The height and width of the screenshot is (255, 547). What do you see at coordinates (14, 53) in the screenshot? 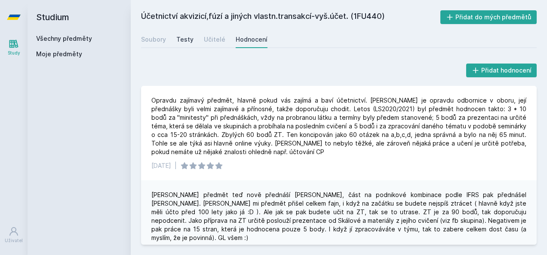
I see `div: Study` at bounding box center [14, 53].